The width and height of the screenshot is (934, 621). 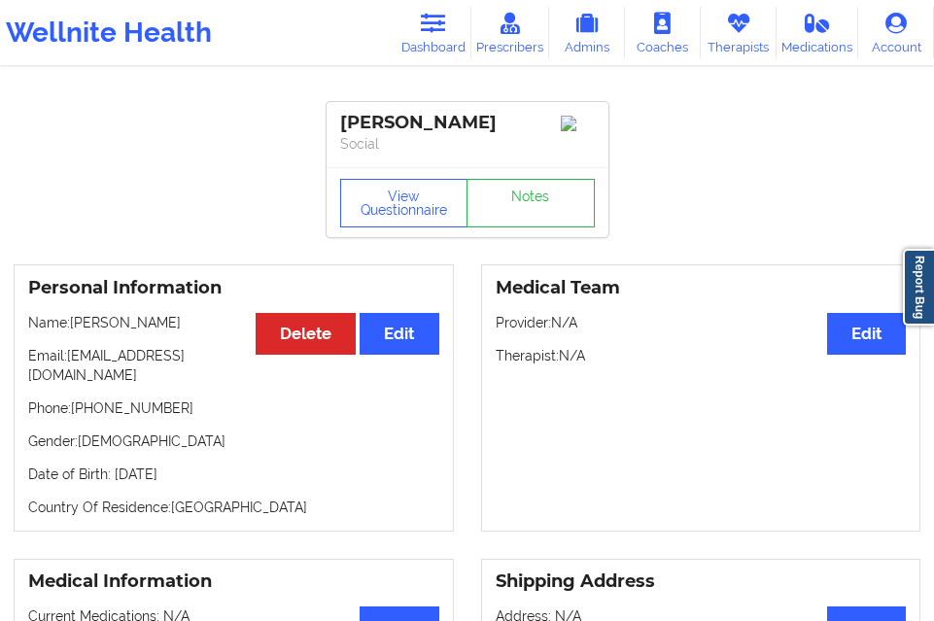 I want to click on a: Coaches, so click(x=663, y=32).